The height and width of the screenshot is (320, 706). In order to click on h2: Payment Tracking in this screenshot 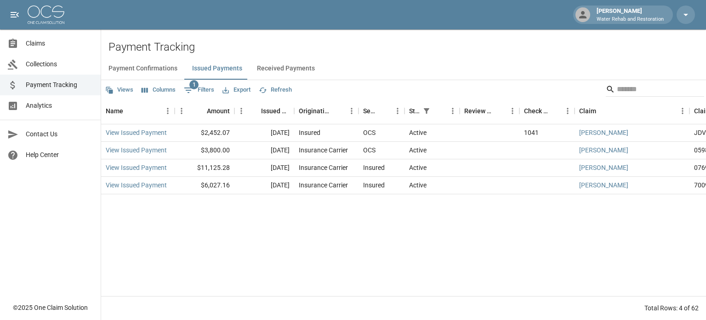, I will do `click(407, 47)`.